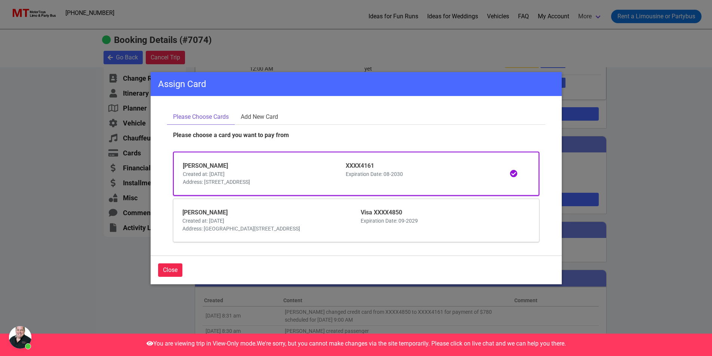 This screenshot has width=712, height=356. What do you see at coordinates (201, 117) in the screenshot?
I see `span: Please Choose Cards` at bounding box center [201, 117].